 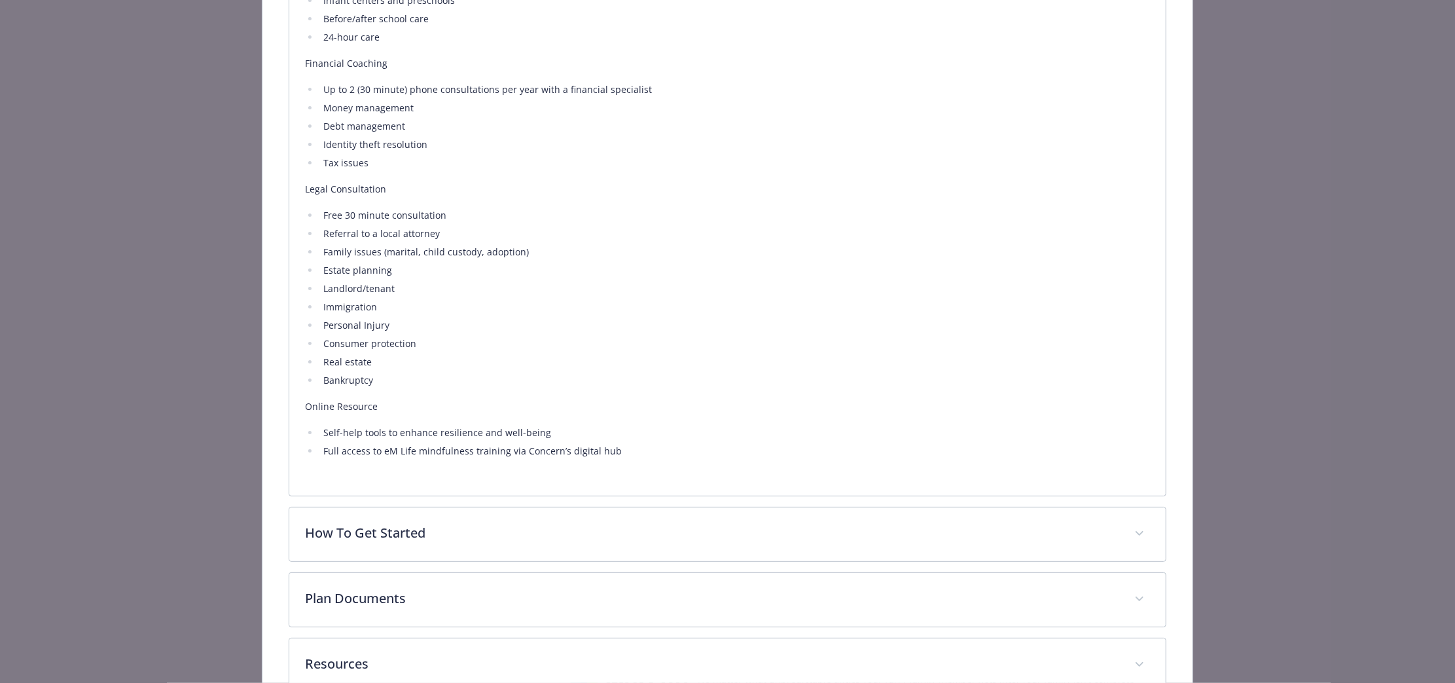 I want to click on li: Identity theft resolution, so click(x=734, y=145).